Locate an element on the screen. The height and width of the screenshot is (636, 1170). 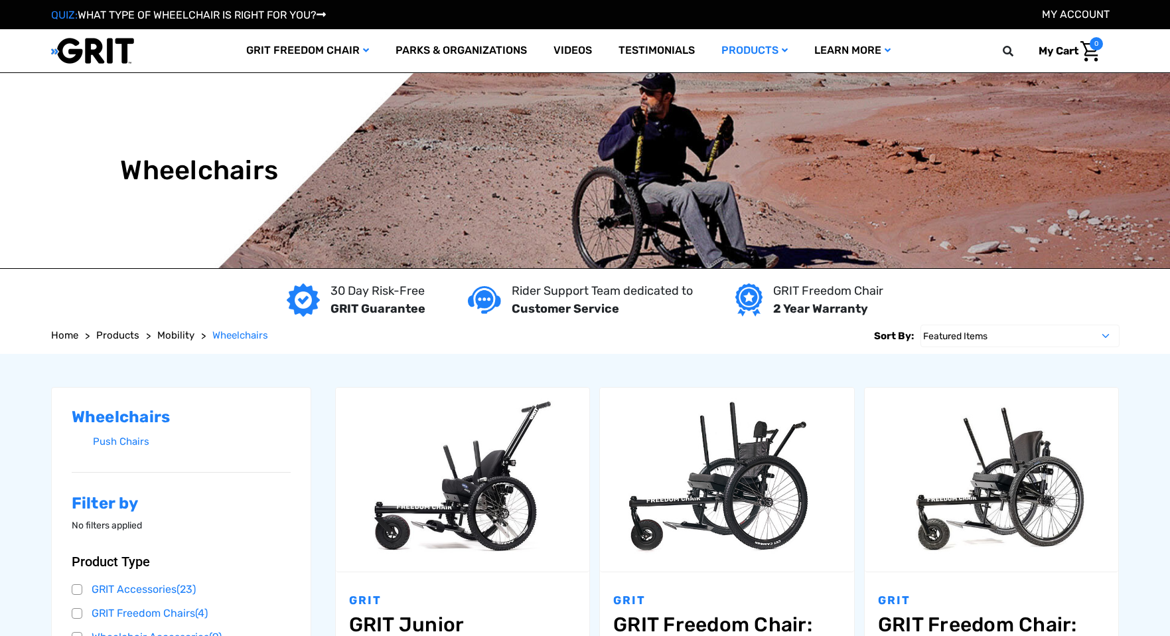
a: Account is located at coordinates (1076, 14).